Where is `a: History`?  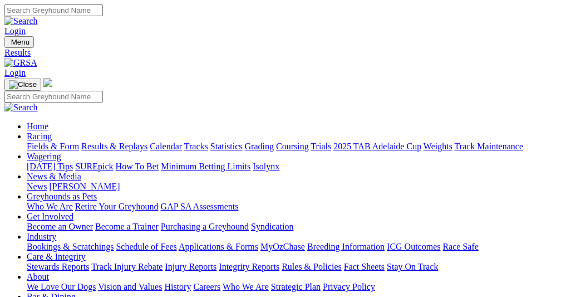 a: History is located at coordinates (178, 286).